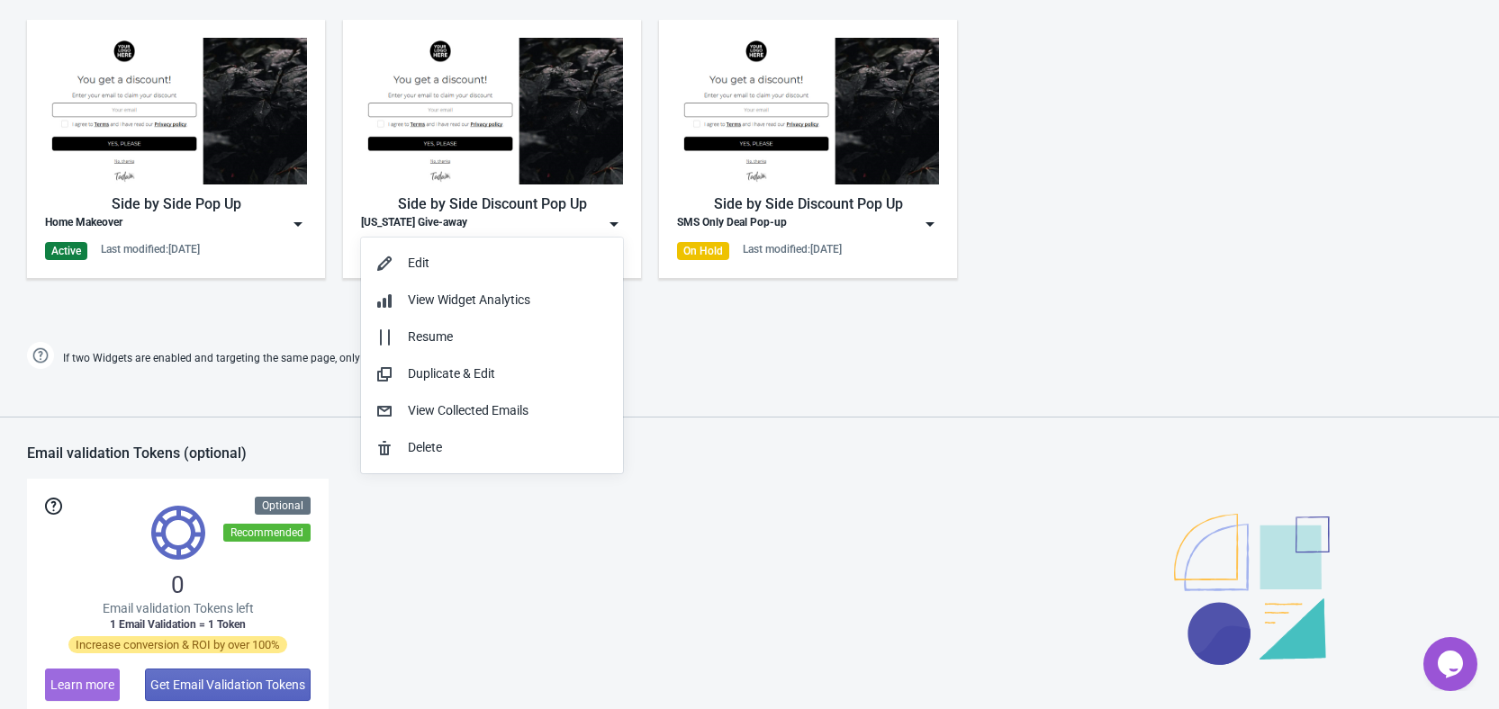 This screenshot has height=709, width=1499. I want to click on div: Active, so click(66, 251).